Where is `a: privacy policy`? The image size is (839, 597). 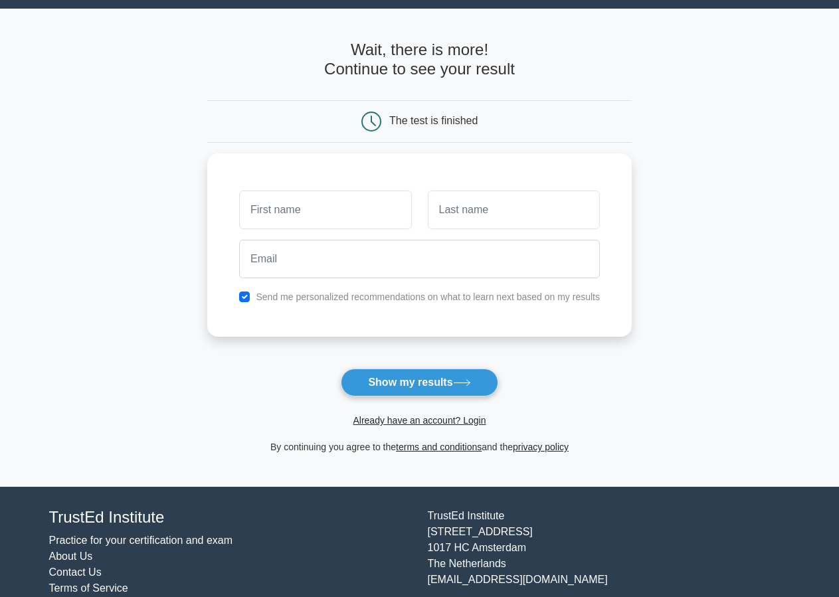 a: privacy policy is located at coordinates (541, 447).